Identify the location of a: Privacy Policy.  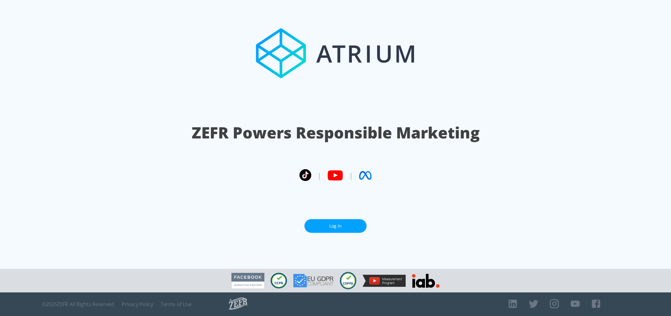
(137, 304).